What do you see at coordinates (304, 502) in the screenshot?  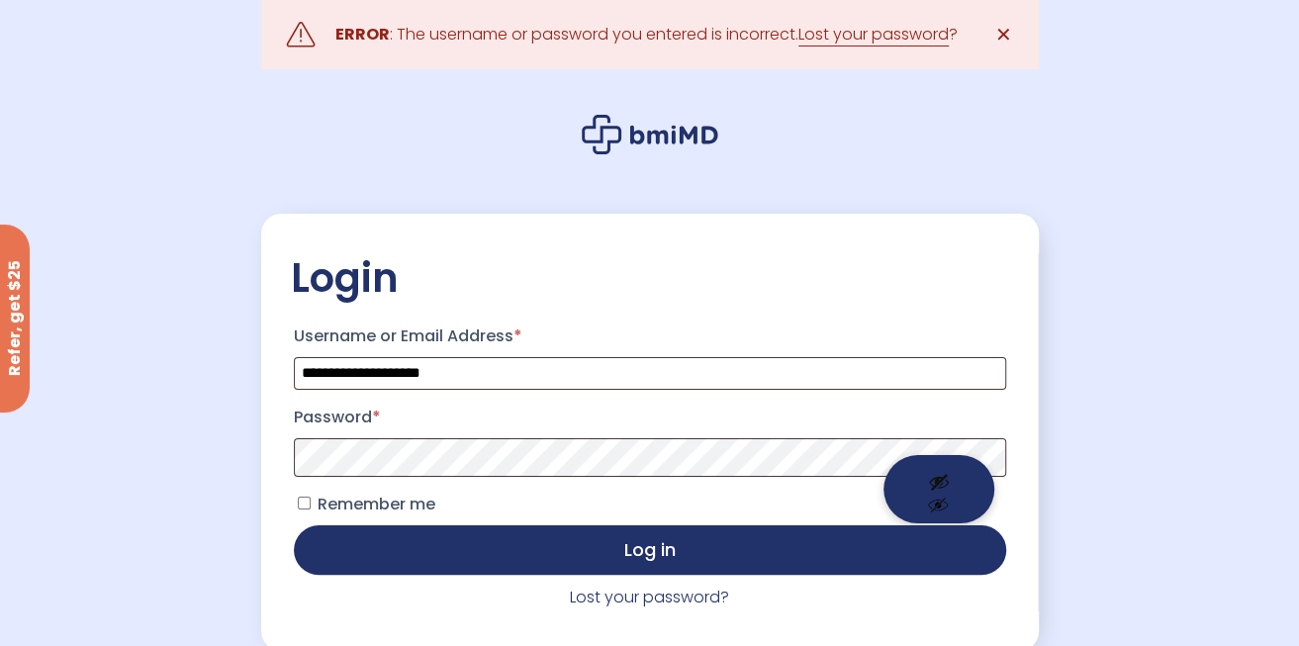 I see `input: Remember me` at bounding box center [304, 502].